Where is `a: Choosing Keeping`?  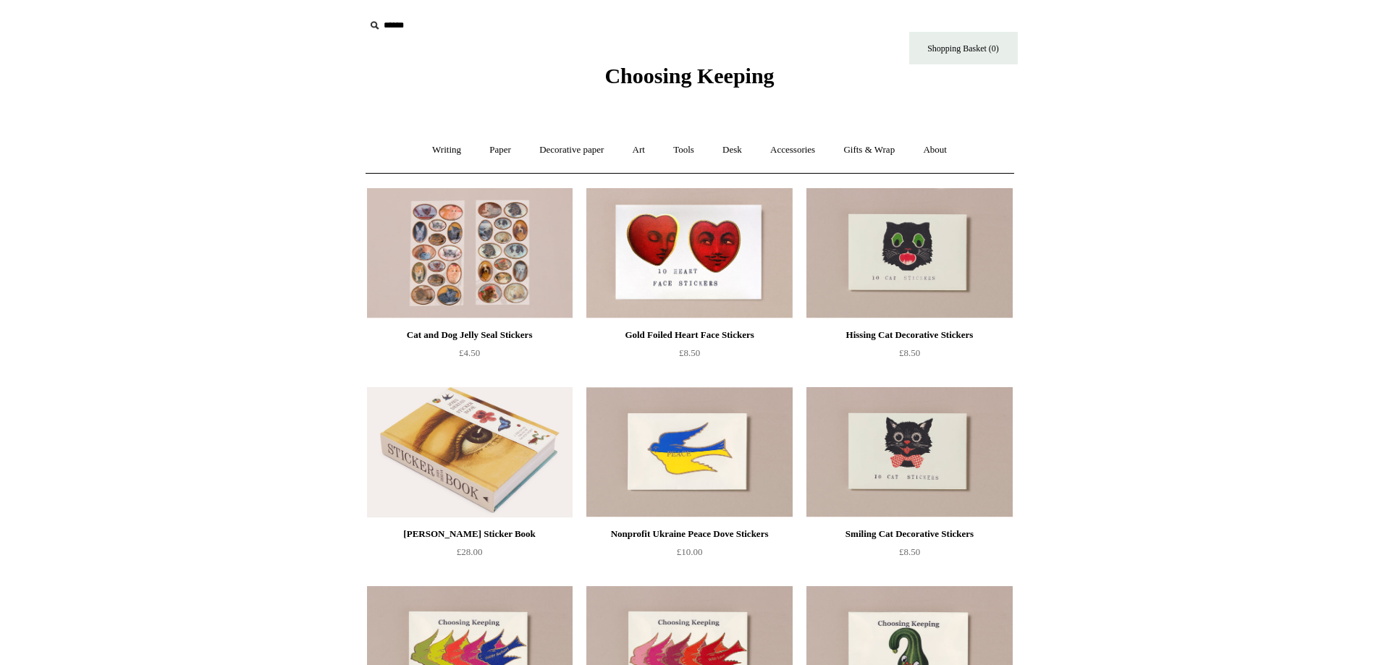 a: Choosing Keeping is located at coordinates (689, 80).